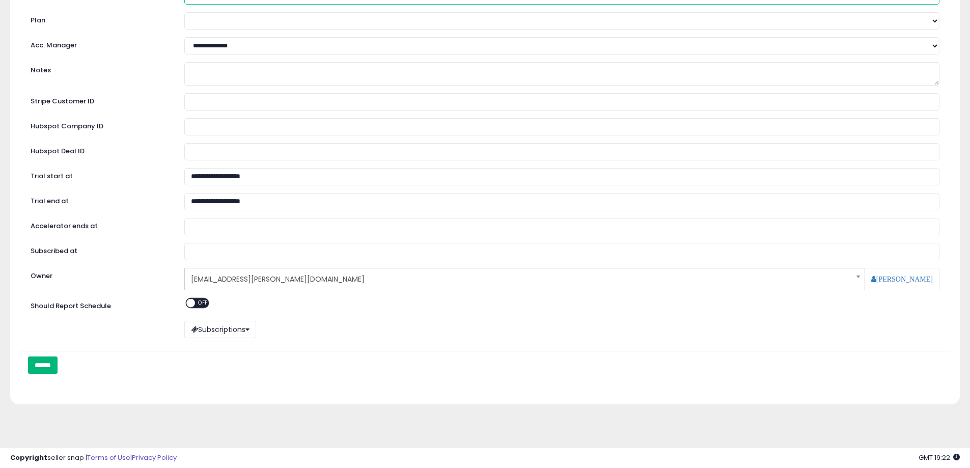 Image resolution: width=970 pixels, height=468 pixels. I want to click on button: Subscriptions, so click(220, 329).